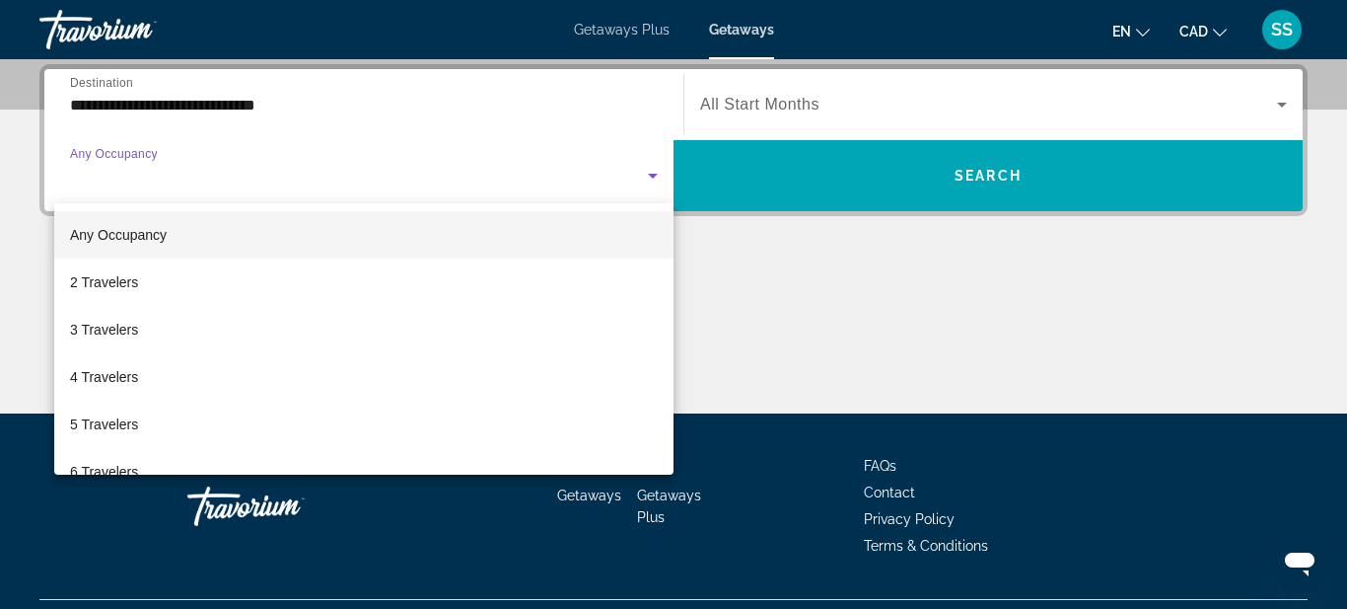 The width and height of the screenshot is (1347, 609). I want to click on span: 3 Travelers, so click(104, 329).